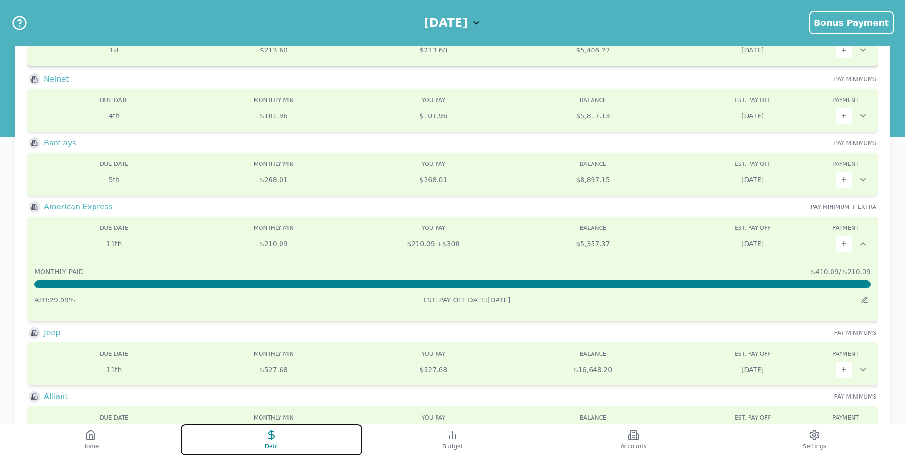  Describe the element at coordinates (851, 22) in the screenshot. I see `span: Bonus Payment` at that location.